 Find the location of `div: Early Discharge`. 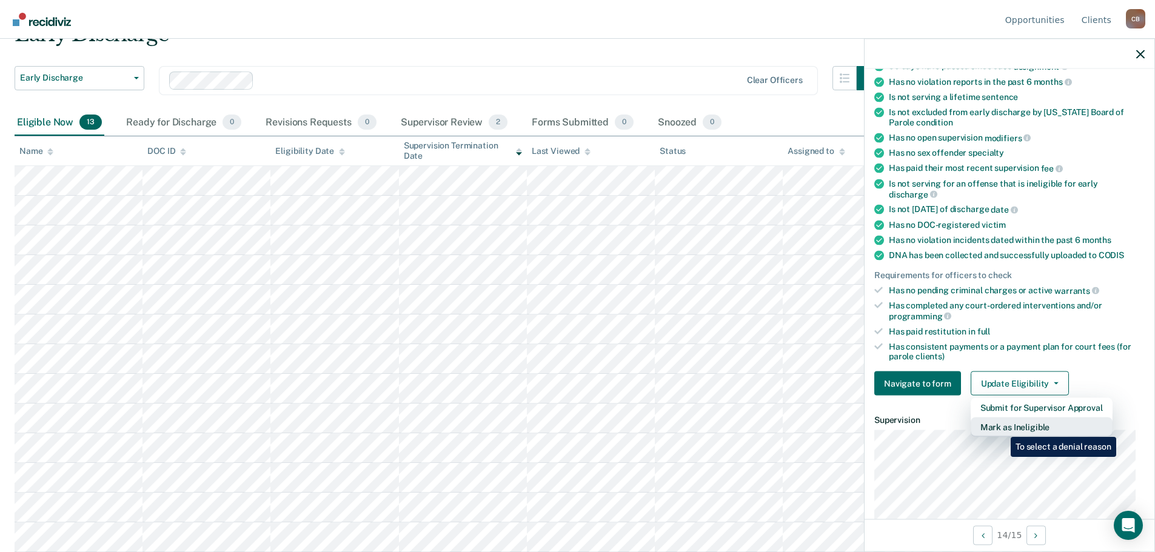

div: Early Discharge is located at coordinates (447, 39).